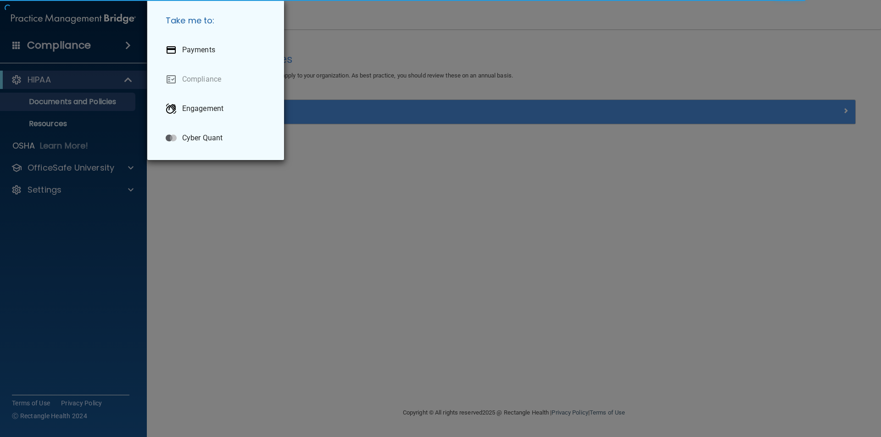  What do you see at coordinates (203, 109) in the screenshot?
I see `p: Engagement` at bounding box center [203, 109].